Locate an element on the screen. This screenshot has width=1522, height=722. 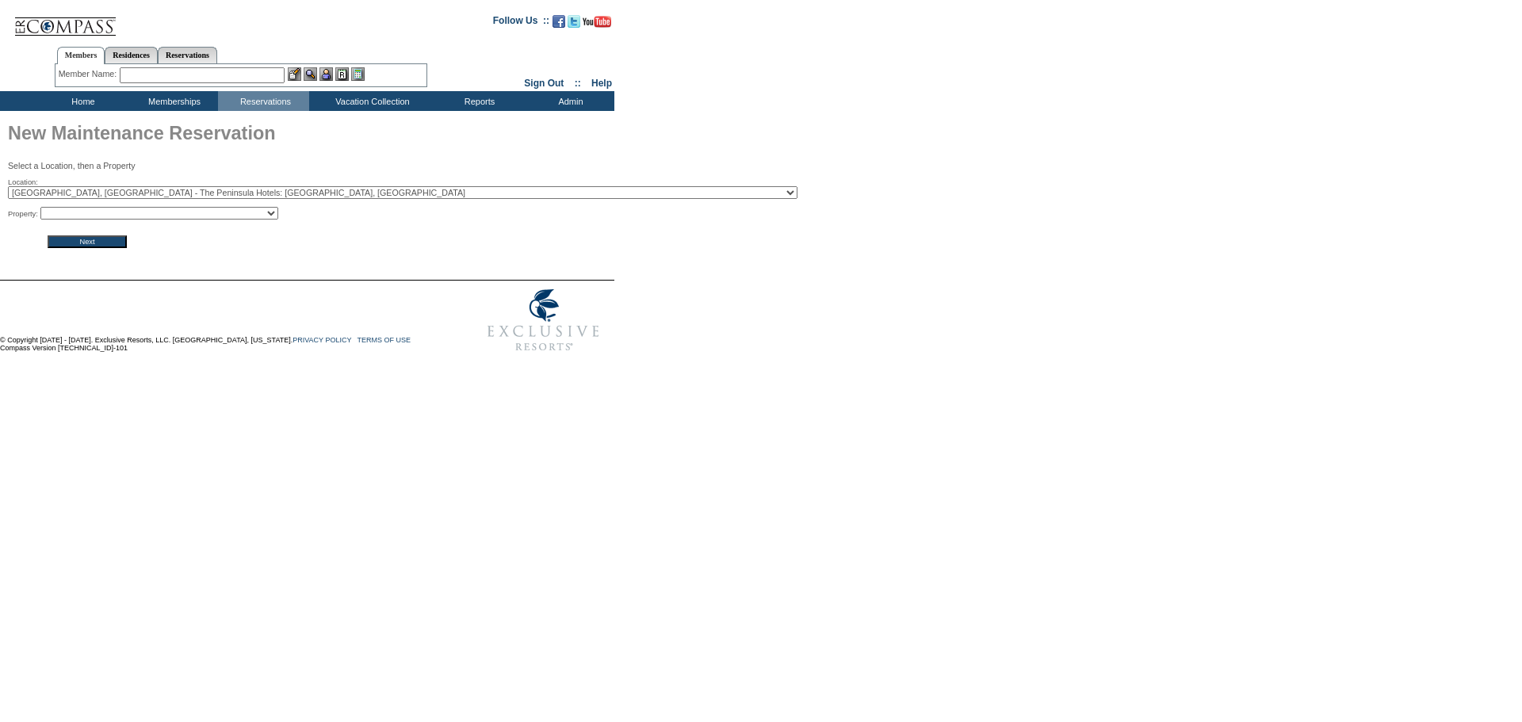
a: TERMS OF USE is located at coordinates (384, 340).